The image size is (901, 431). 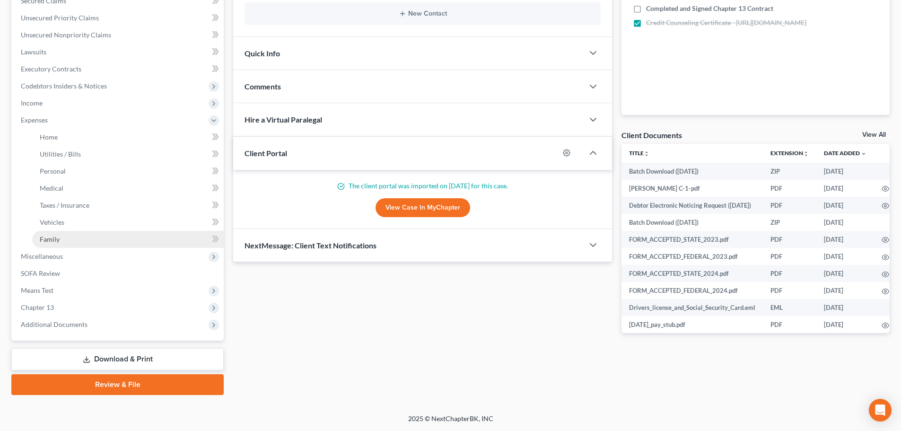 What do you see at coordinates (651, 135) in the screenshot?
I see `div: Client Documents` at bounding box center [651, 135].